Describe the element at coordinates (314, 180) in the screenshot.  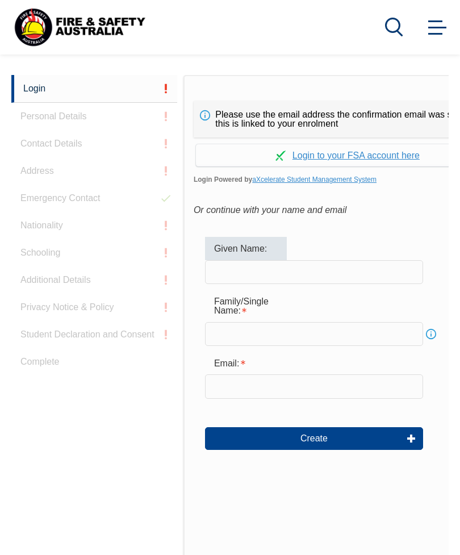
I see `a: aXcelerate Student Management System` at that location.